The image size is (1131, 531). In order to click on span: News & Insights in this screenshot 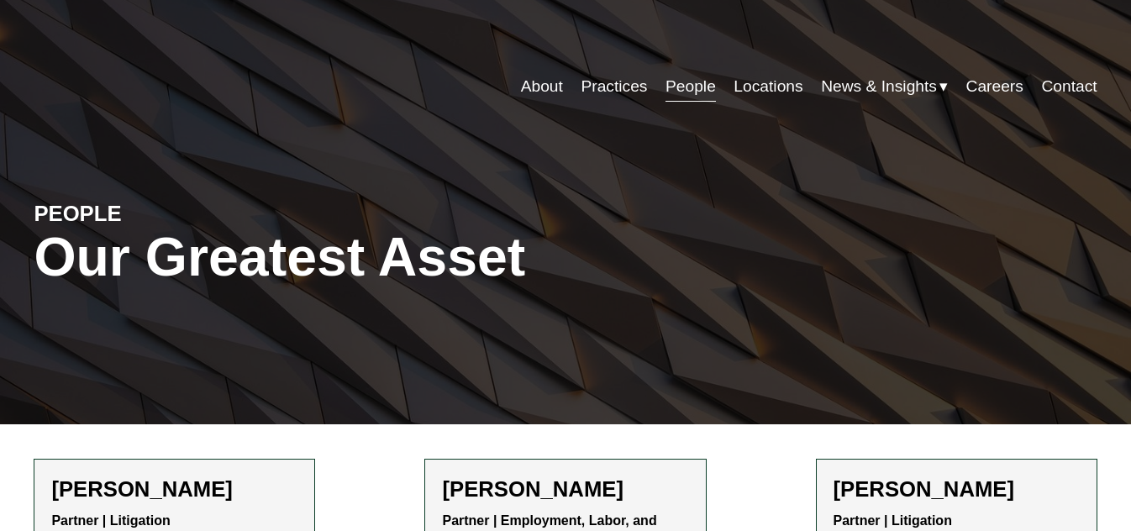, I will do `click(879, 87)`.